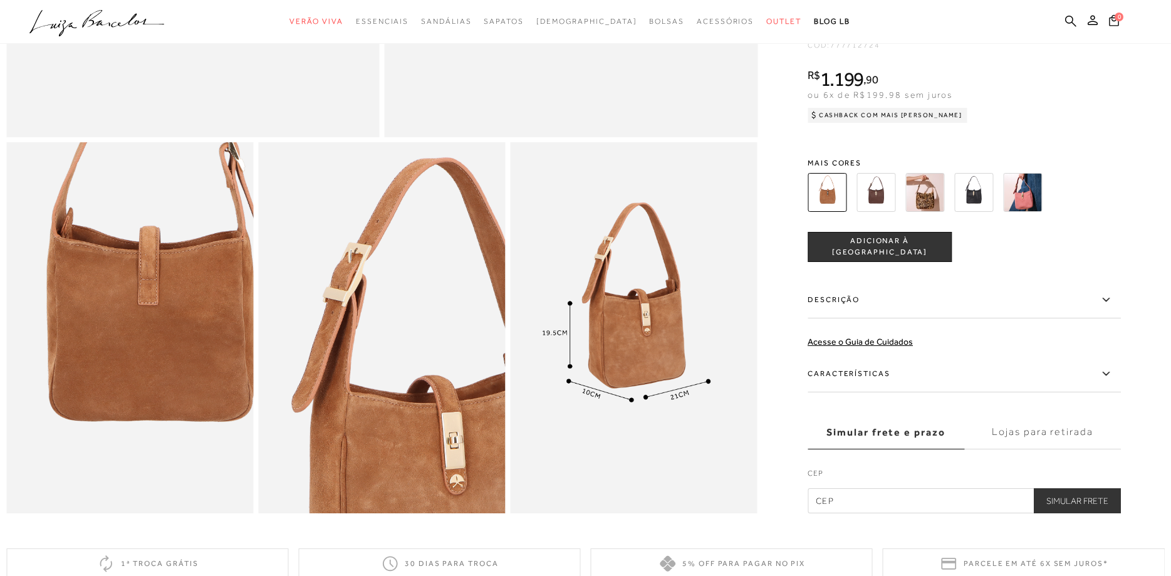 The width and height of the screenshot is (1171, 576). Describe the element at coordinates (1119, 17) in the screenshot. I see `span: 0` at that location.